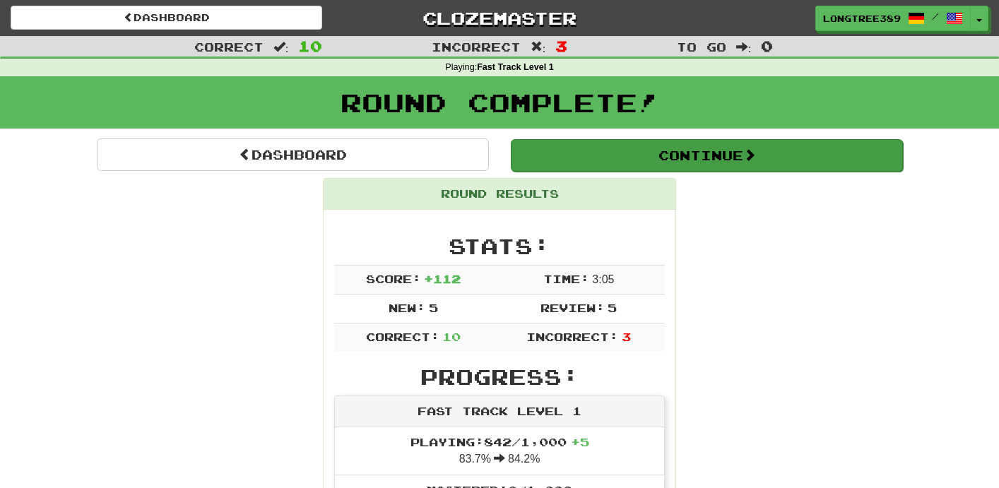 The image size is (999, 488). What do you see at coordinates (515, 67) in the screenshot?
I see `strong: Fast Track Level 1` at bounding box center [515, 67].